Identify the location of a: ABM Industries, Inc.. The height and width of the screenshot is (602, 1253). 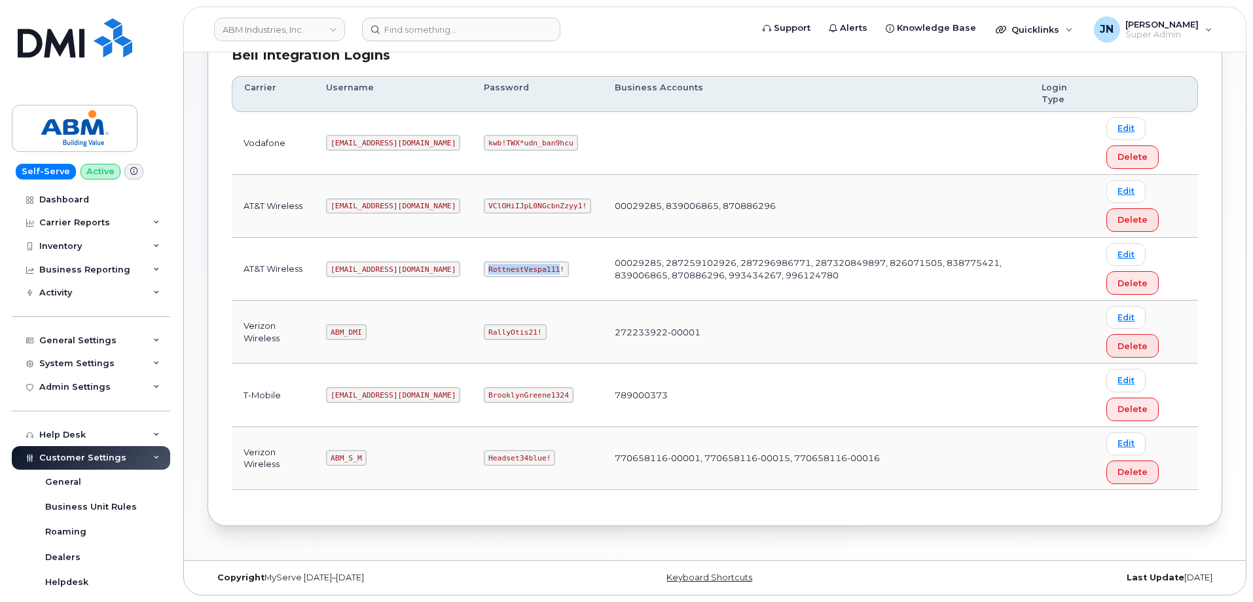
(280, 29).